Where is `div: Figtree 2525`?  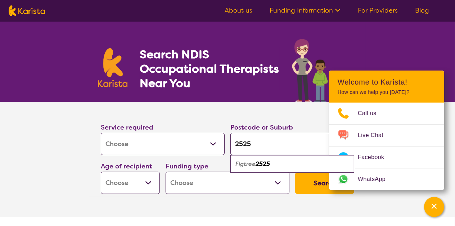 div: Figtree 2525 is located at coordinates (293, 164).